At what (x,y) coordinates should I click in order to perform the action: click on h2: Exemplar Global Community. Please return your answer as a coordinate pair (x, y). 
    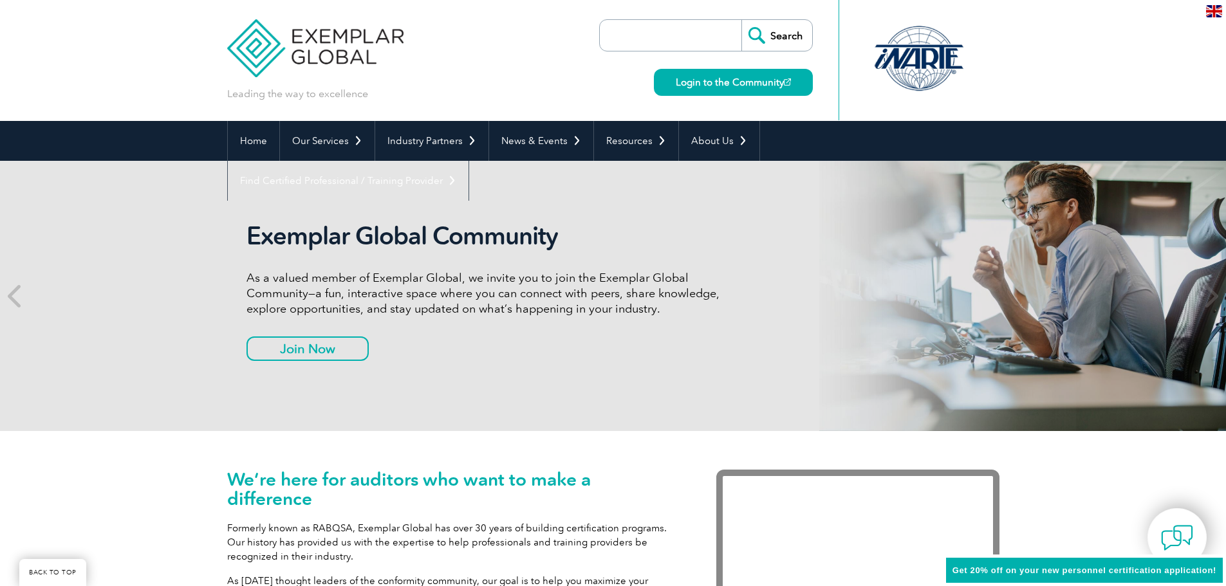
    Looking at the image, I should click on (488, 236).